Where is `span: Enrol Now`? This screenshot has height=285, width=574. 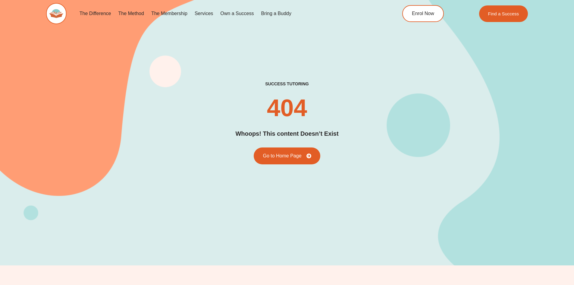
span: Enrol Now is located at coordinates (423, 14).